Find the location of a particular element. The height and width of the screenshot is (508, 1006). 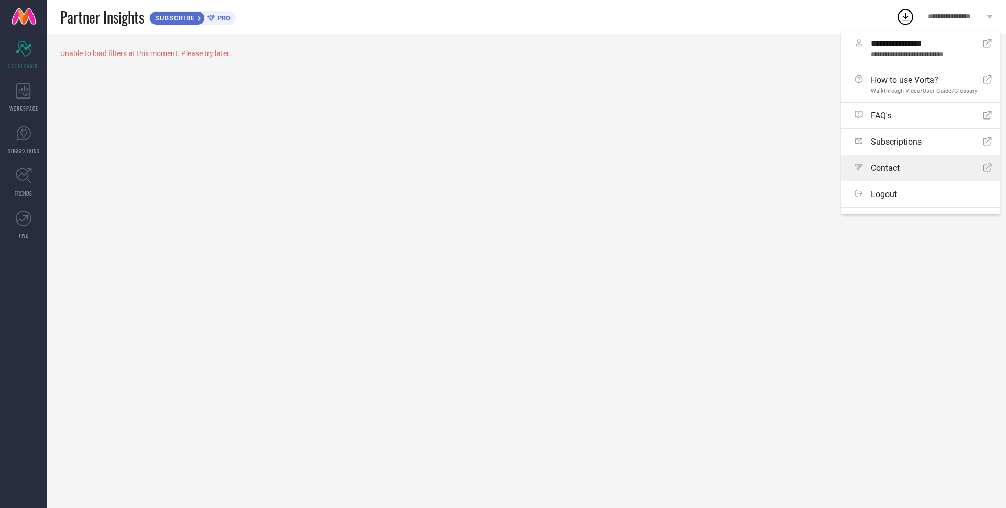

a: SUBSCRIBEPRO is located at coordinates (192, 17).